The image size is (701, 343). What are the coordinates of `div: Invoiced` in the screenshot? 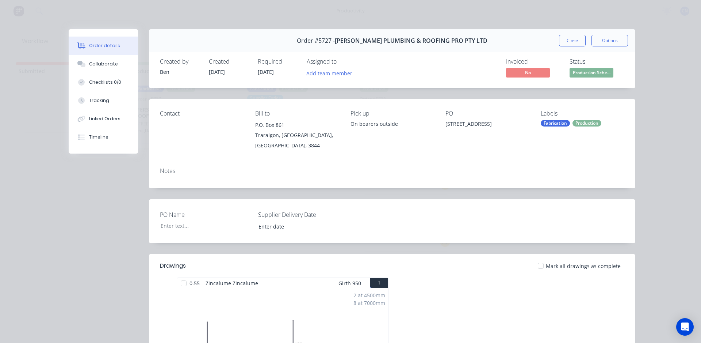 It's located at (534, 61).